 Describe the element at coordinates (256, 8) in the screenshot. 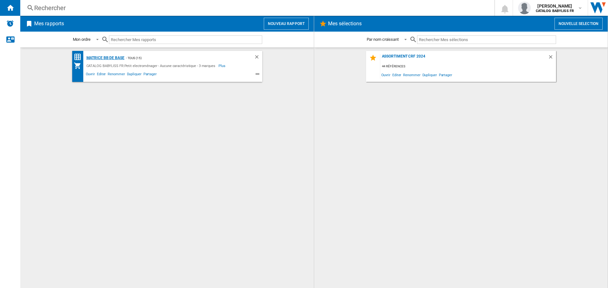

I see `div: Rechercher` at that location.